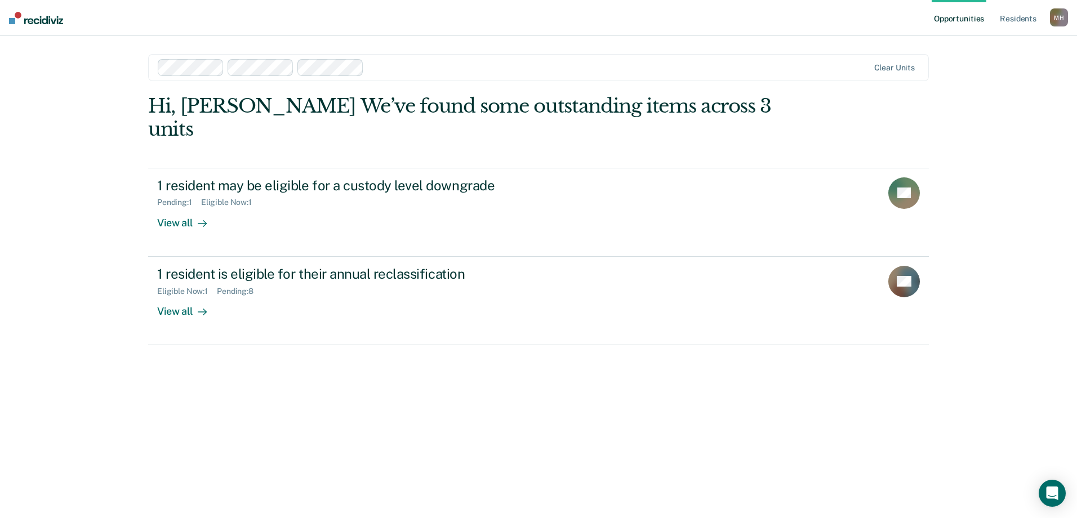 Image resolution: width=1077 pixels, height=518 pixels. Describe the element at coordinates (538, 212) in the screenshot. I see `a: 1 resident may be eligible for a custody level downgradePending:1Eligible Now:1View all` at that location.